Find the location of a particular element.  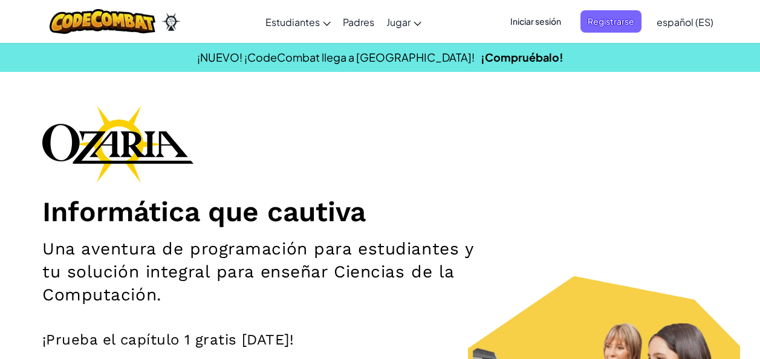

img: Ozaria branding logo is located at coordinates (118, 144).